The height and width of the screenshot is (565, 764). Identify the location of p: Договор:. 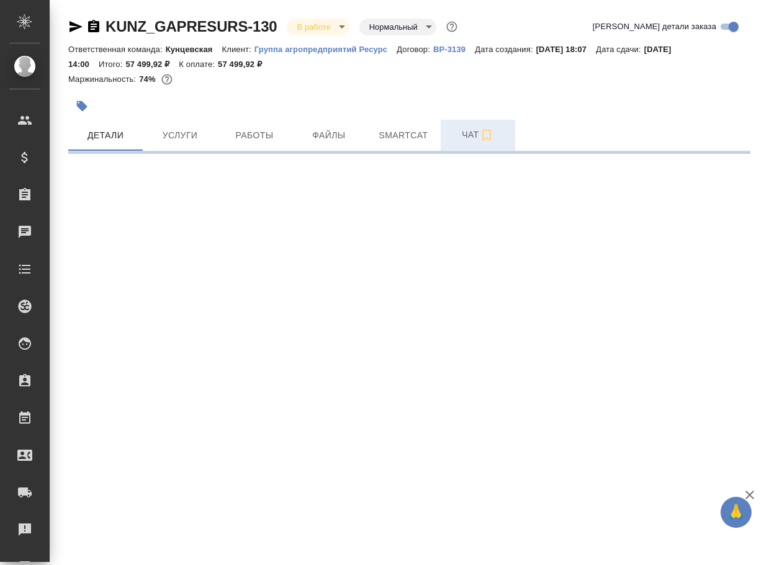
(414, 49).